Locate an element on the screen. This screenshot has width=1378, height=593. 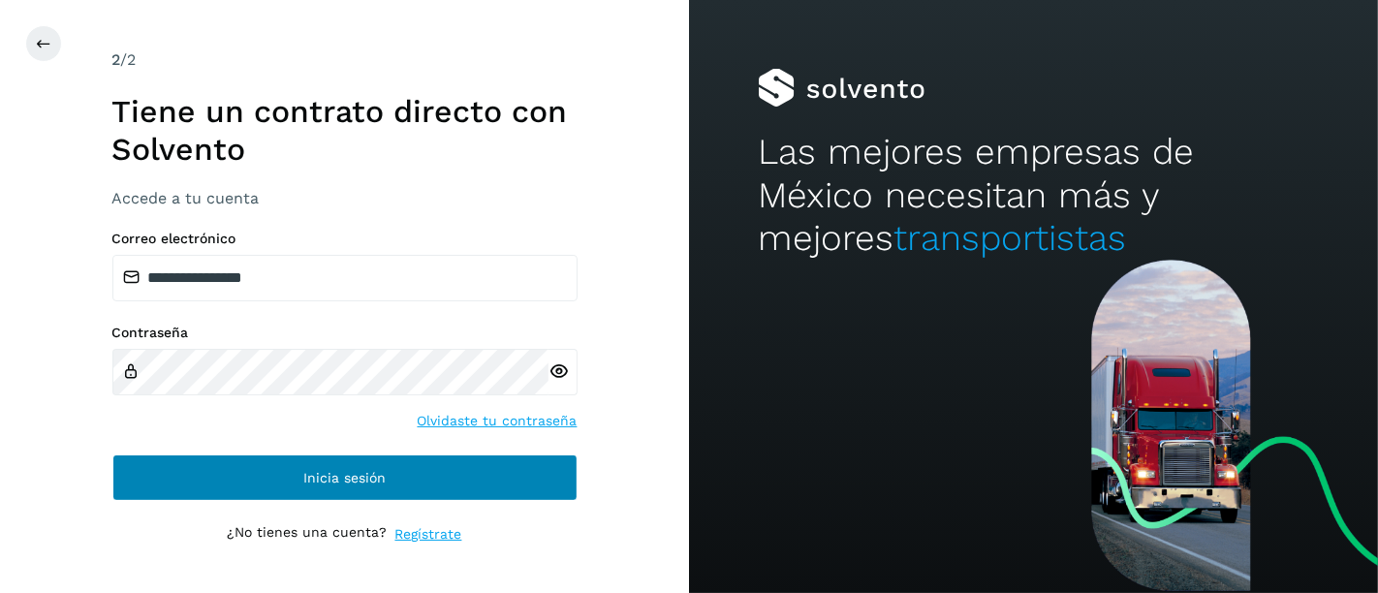
label: Contraseña is located at coordinates (345, 332).